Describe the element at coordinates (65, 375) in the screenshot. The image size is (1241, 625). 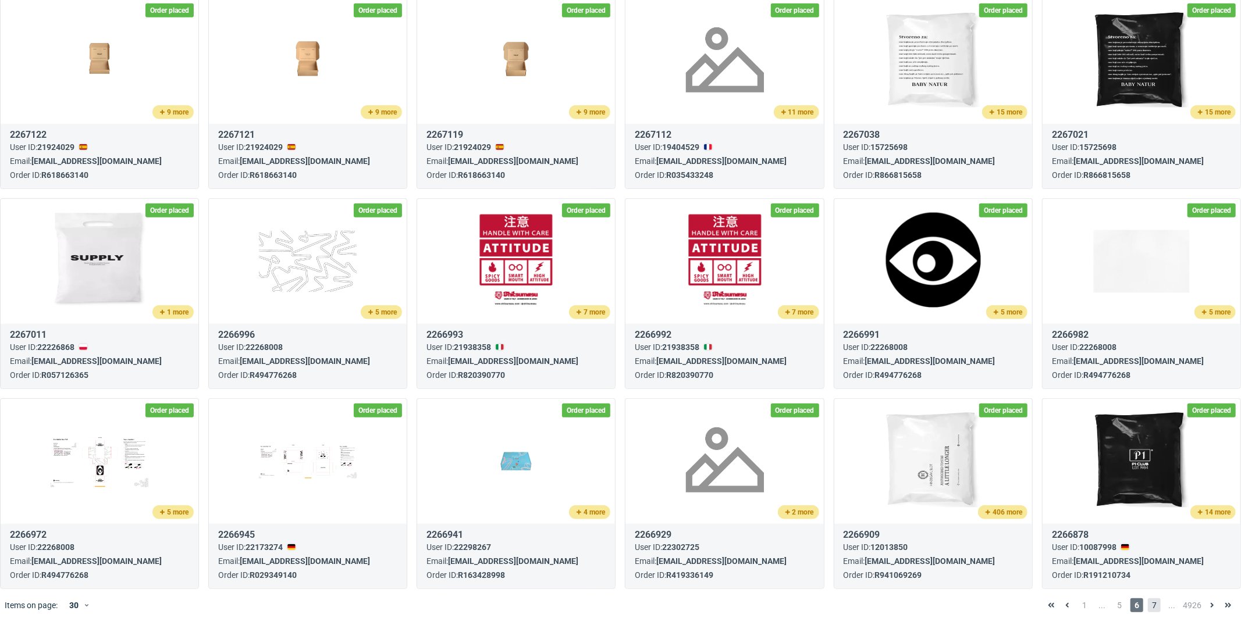
I see `a: R057126365` at that location.